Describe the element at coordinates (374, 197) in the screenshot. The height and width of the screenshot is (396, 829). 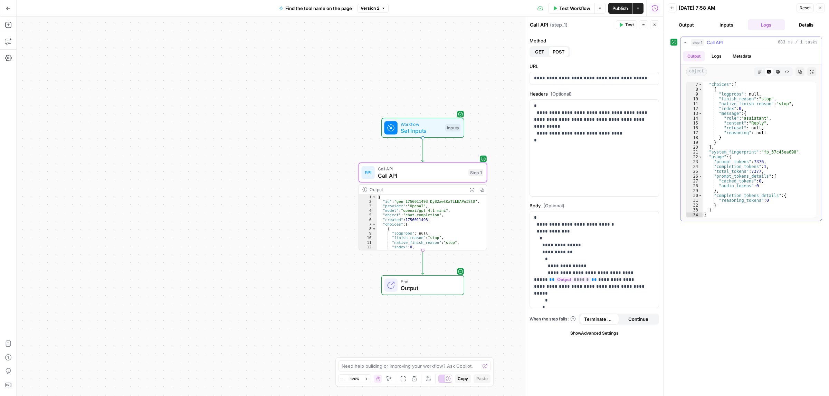
I see `span: Toggle code folding, rows 1 through 34` at that location.